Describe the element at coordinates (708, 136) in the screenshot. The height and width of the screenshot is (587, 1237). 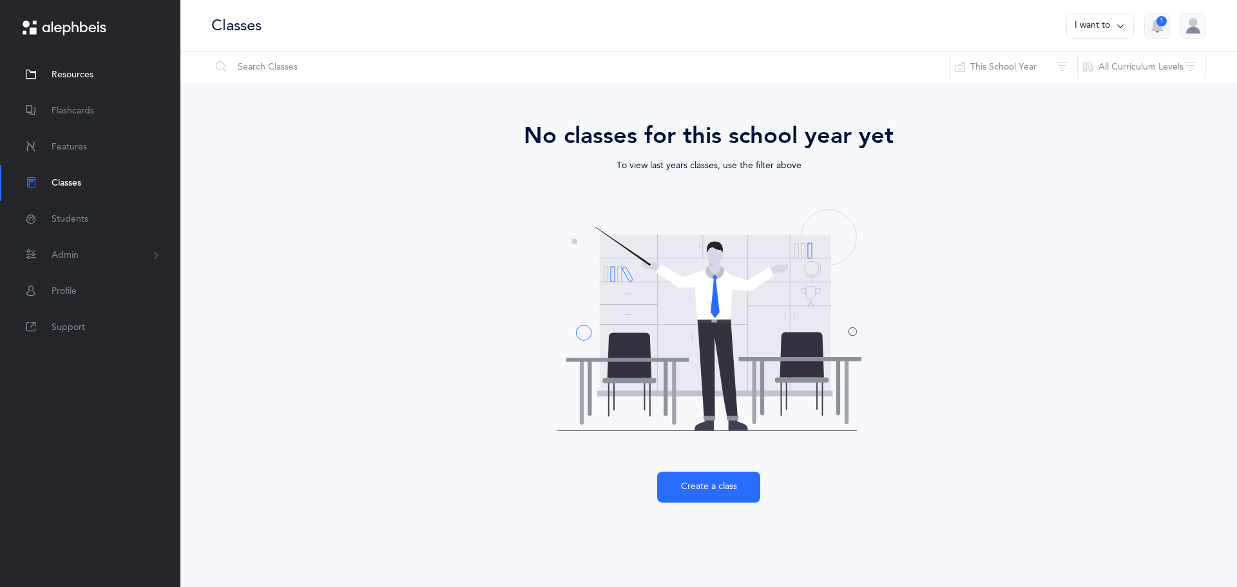
I see `div: No classes for this school year yet` at that location.